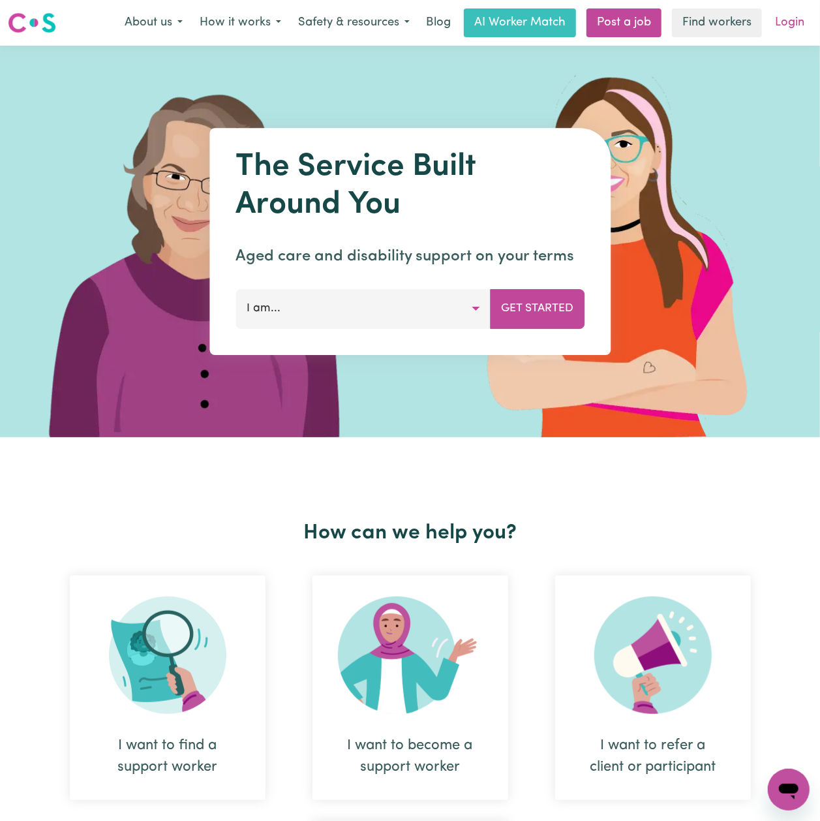  What do you see at coordinates (790, 23) in the screenshot?
I see `a: Login` at bounding box center [790, 23].